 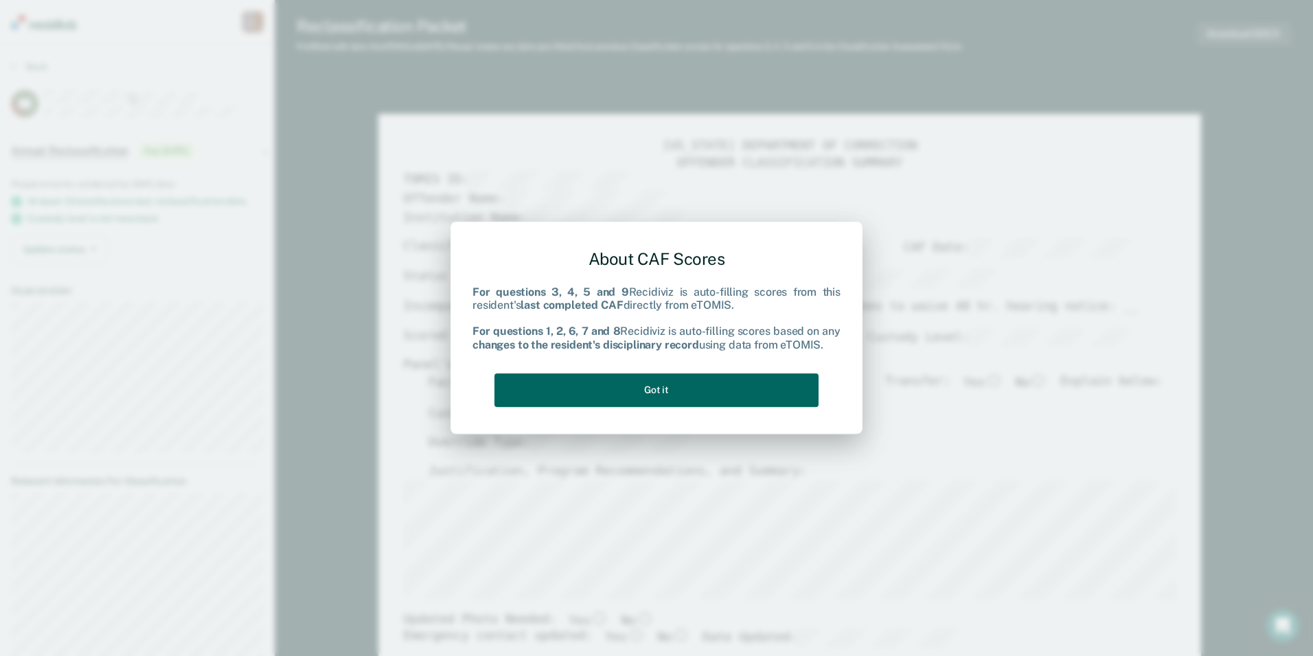 What do you see at coordinates (586, 345) in the screenshot?
I see `b: changes to the resident's disciplinary record` at bounding box center [586, 345].